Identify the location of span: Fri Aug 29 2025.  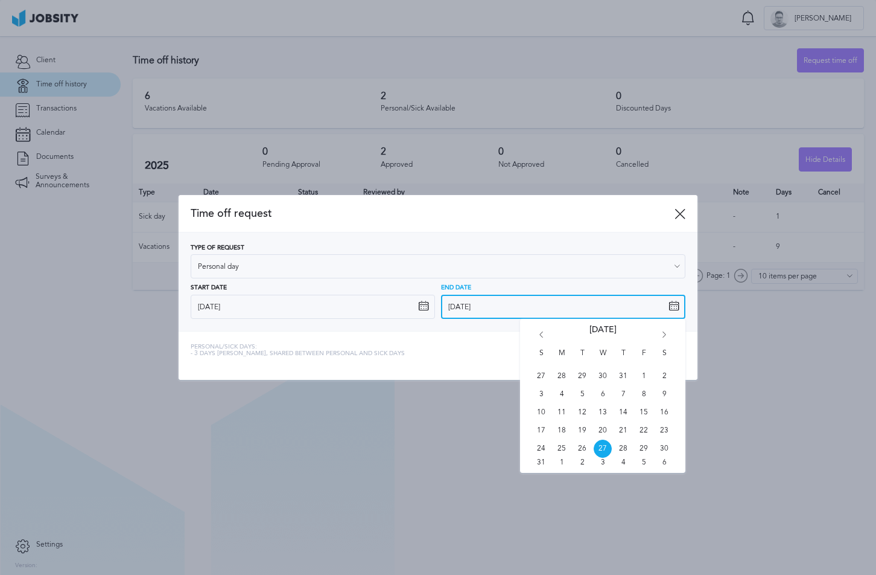
(644, 448).